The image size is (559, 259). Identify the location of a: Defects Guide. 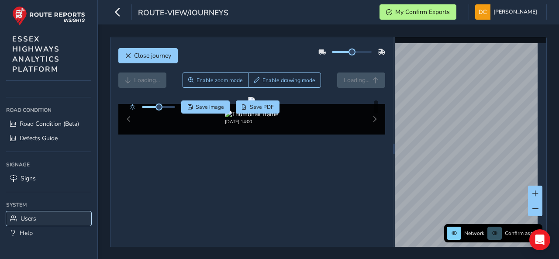
(48, 138).